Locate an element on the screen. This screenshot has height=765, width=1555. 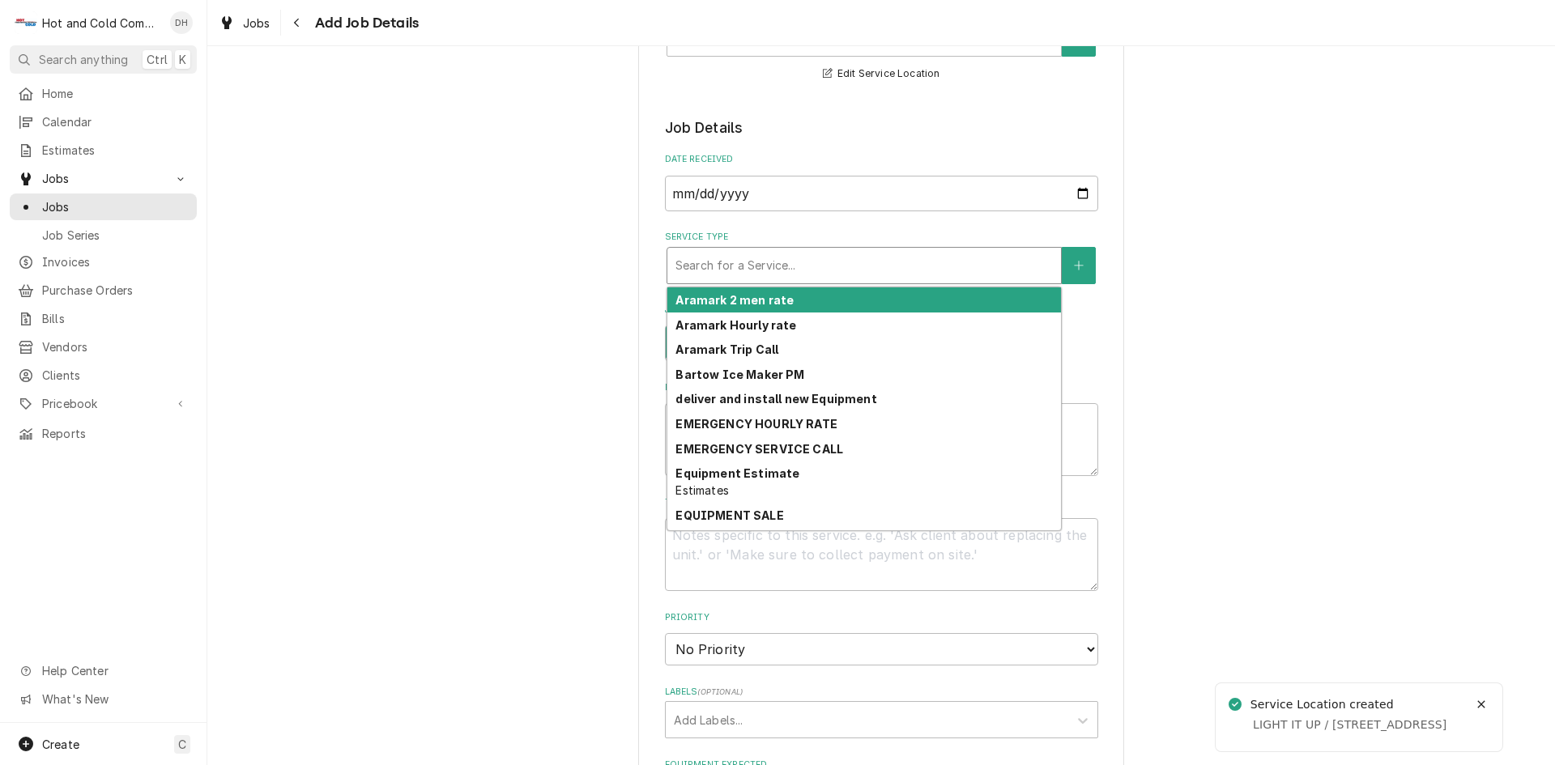
span: Purchase Orders is located at coordinates (115, 290).